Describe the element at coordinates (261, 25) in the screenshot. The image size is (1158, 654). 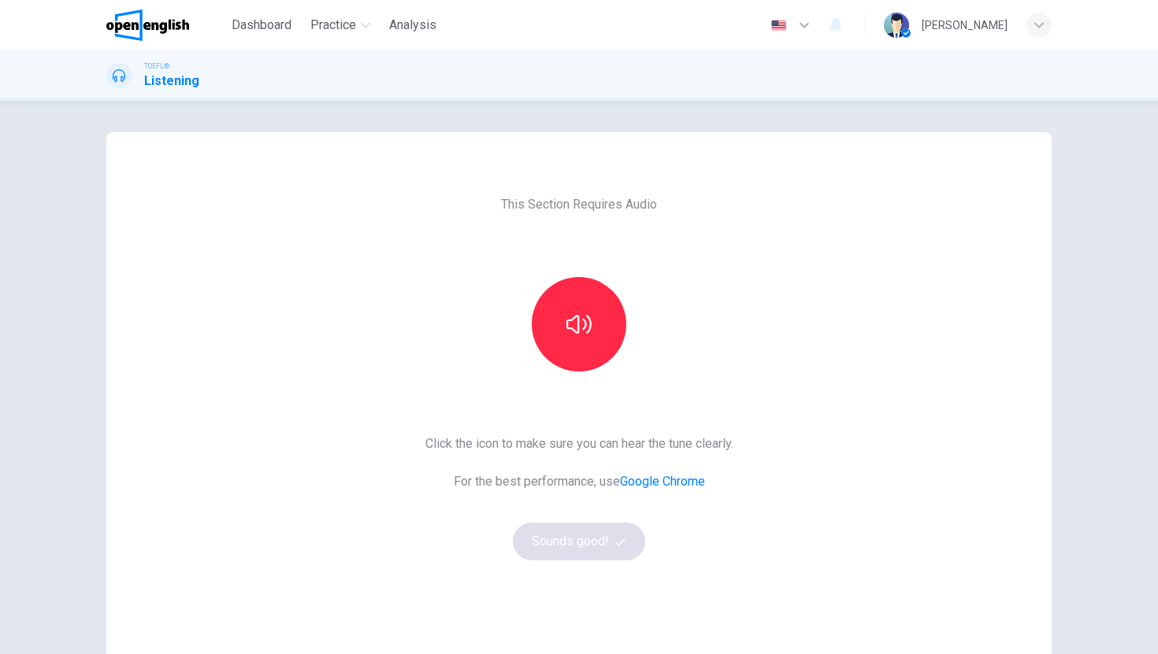
I see `a: Dashboard` at that location.